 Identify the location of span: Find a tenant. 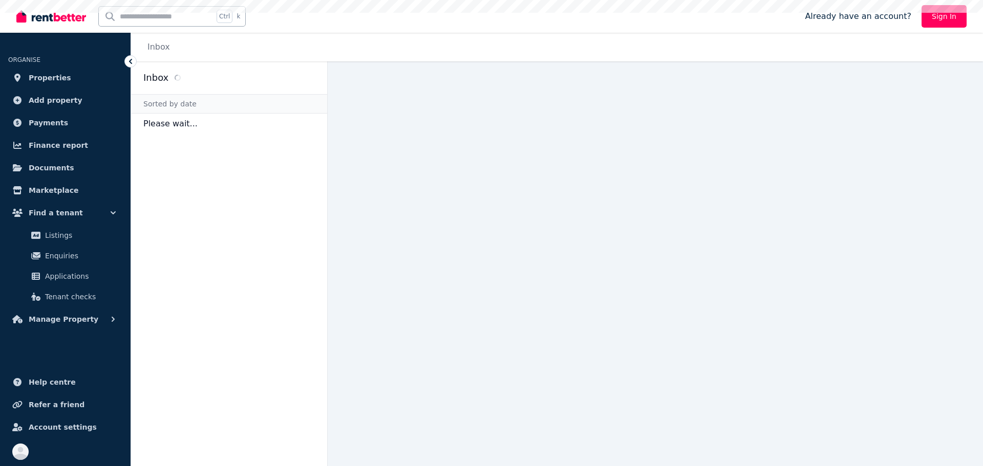
(56, 213).